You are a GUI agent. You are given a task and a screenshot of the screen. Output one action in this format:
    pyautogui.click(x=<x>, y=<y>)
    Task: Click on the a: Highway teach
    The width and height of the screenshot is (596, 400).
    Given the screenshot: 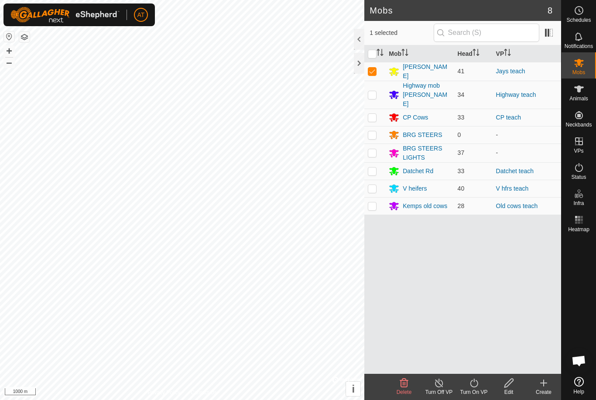 What is the action you would take?
    pyautogui.click(x=517, y=95)
    